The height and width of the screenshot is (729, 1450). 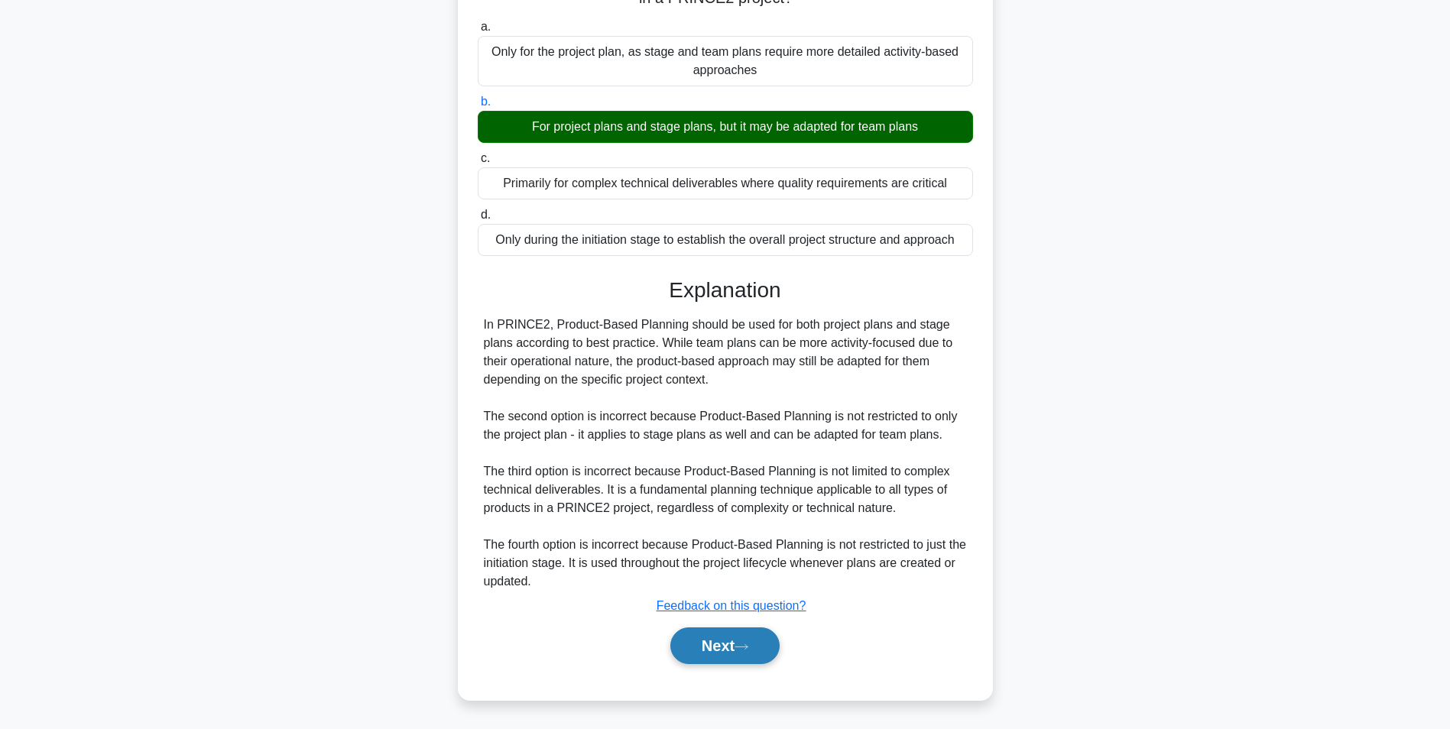 What do you see at coordinates (725, 240) in the screenshot?
I see `div: Only during the initiation stage to establish the overall project structure and approach` at bounding box center [725, 240].